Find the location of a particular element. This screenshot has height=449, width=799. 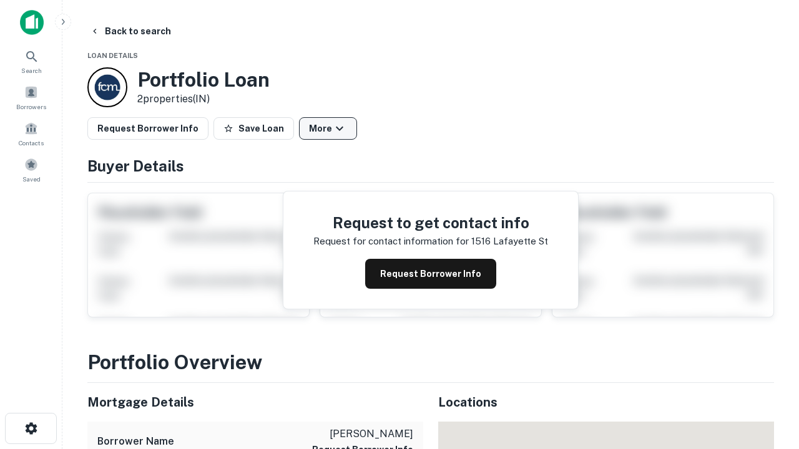

div: Search is located at coordinates (31, 61).